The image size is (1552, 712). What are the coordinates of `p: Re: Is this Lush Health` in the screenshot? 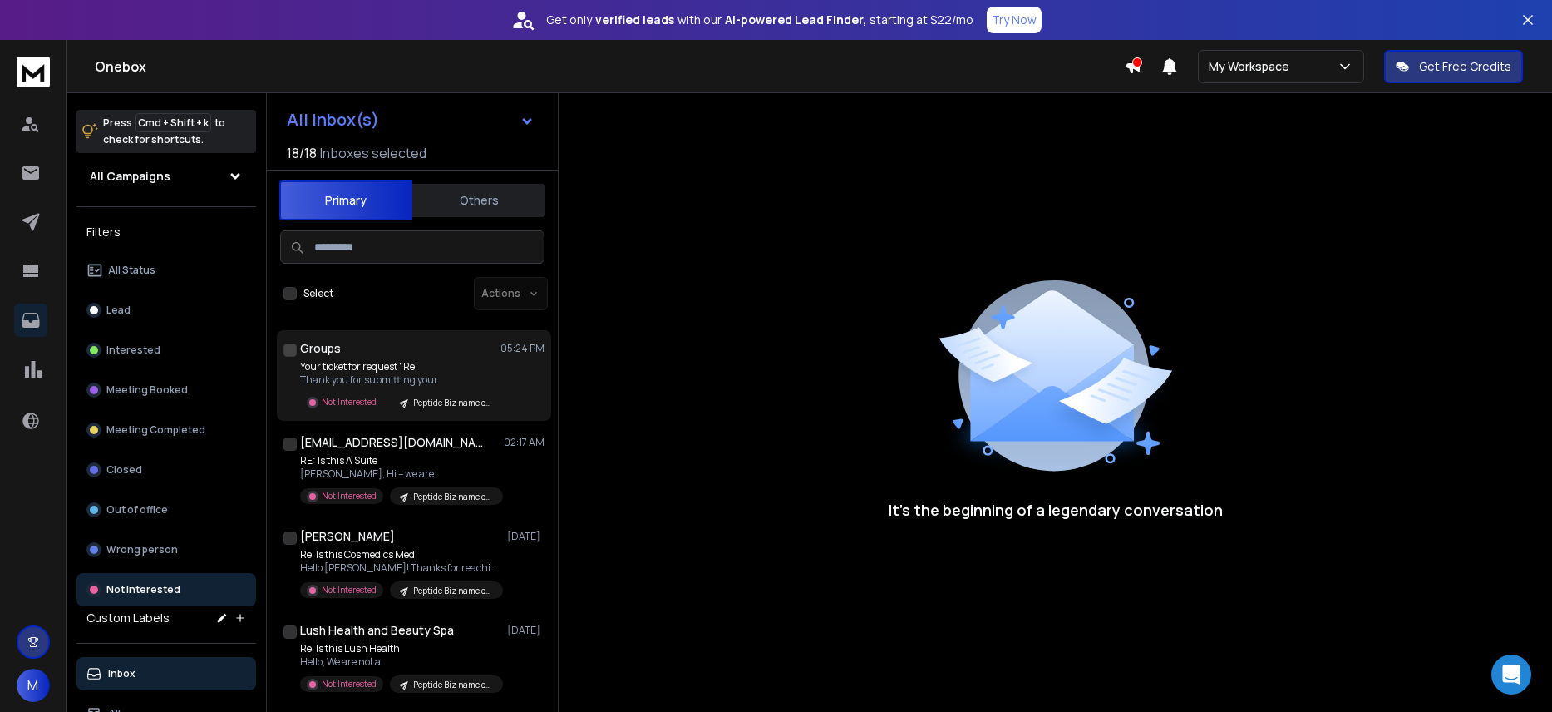 It's located at (400, 648).